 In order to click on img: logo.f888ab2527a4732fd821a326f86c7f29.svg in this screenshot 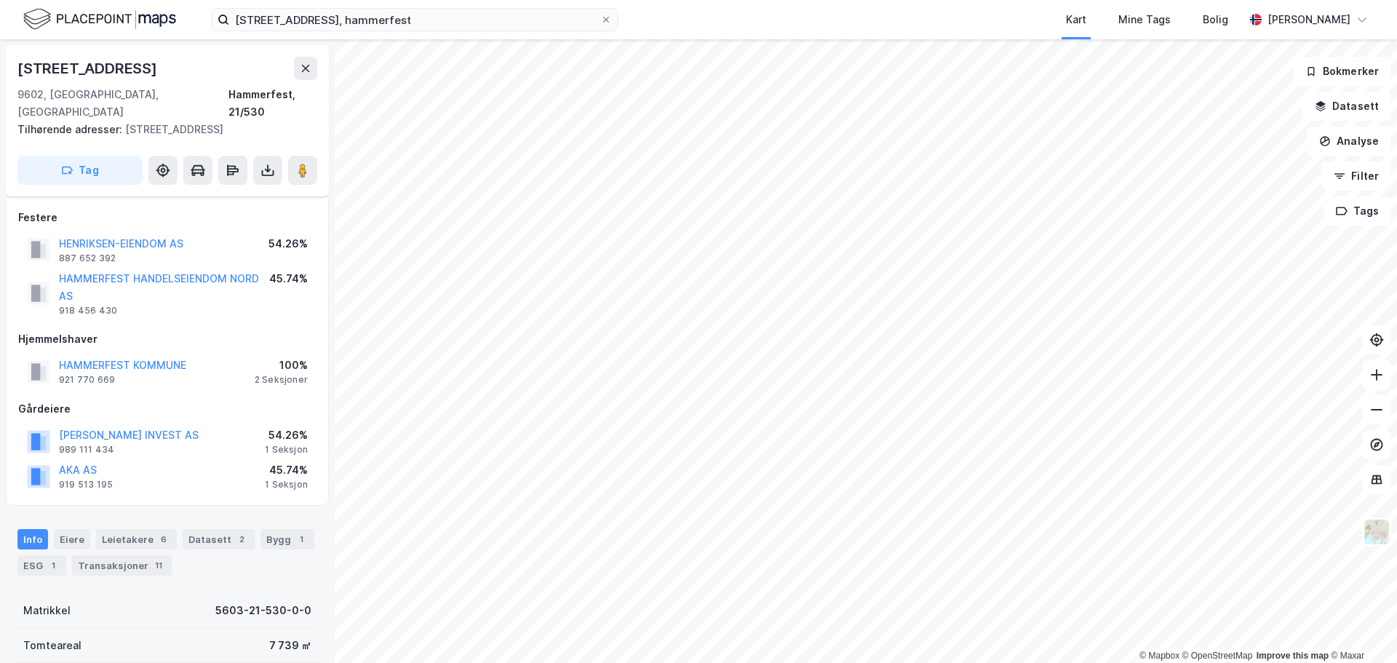, I will do `click(100, 19)`.